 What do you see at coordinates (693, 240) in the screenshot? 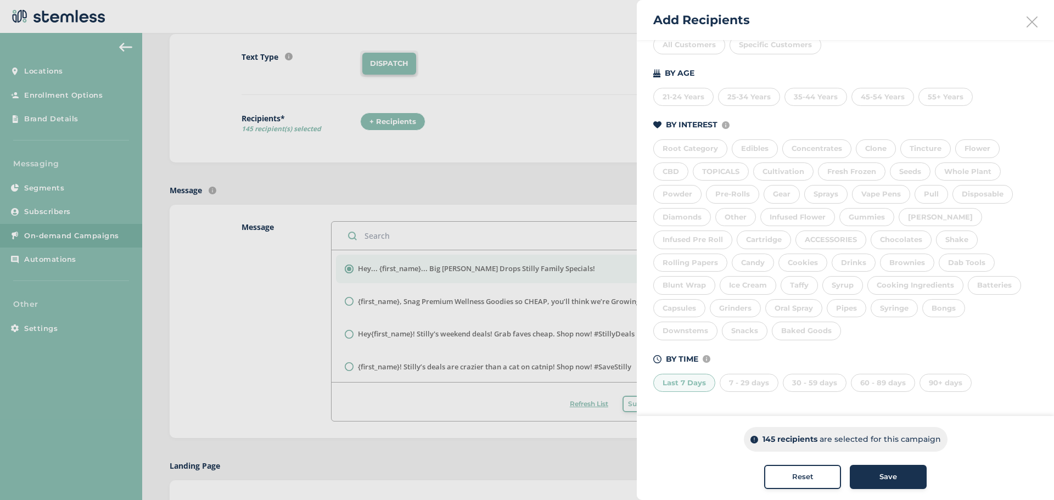
I see `div: Infused Pre Roll` at bounding box center [693, 240].